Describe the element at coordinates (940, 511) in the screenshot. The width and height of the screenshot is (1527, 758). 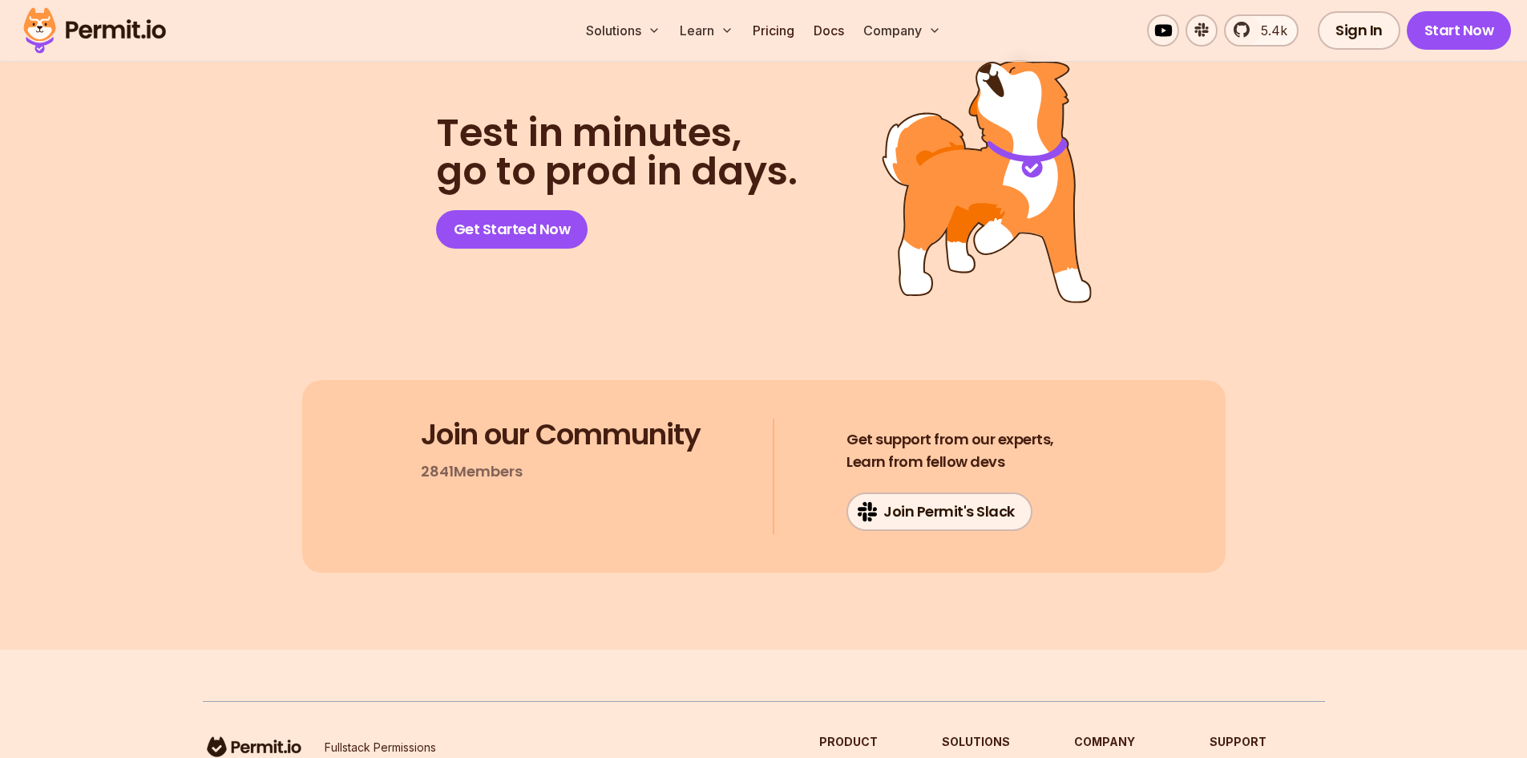
I see `a: Join Permit's Slack` at that location.